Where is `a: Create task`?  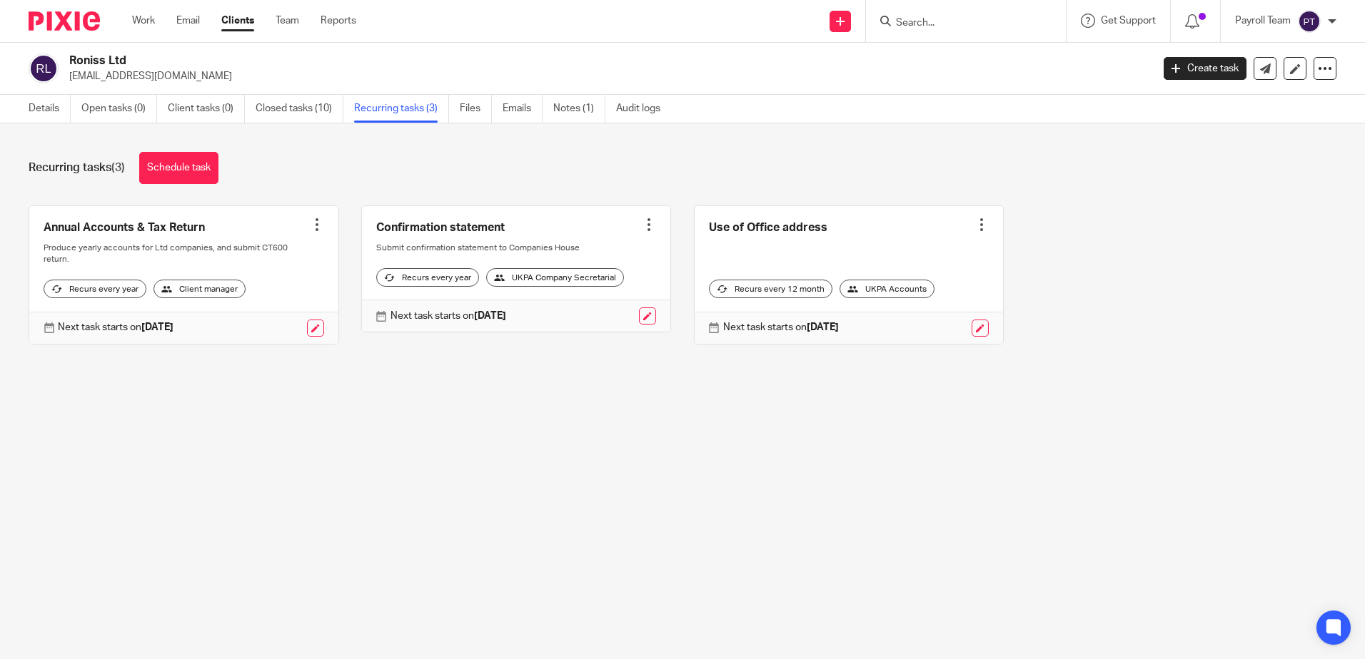
a: Create task is located at coordinates (1205, 69).